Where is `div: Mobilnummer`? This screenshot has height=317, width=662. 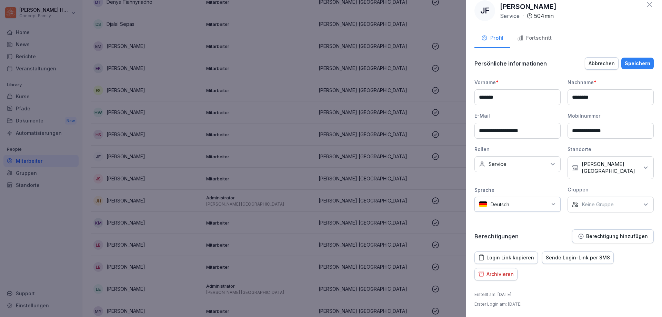
div: Mobilnummer is located at coordinates (611, 115).